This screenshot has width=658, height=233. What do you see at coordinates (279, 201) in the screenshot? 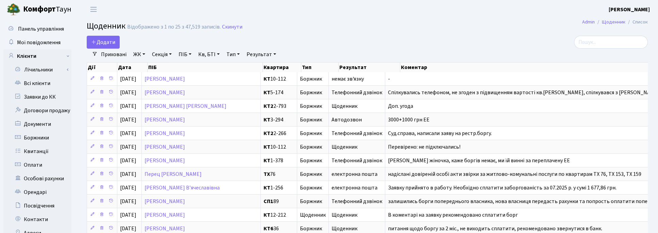
I see `span: 89` at bounding box center [279, 201].